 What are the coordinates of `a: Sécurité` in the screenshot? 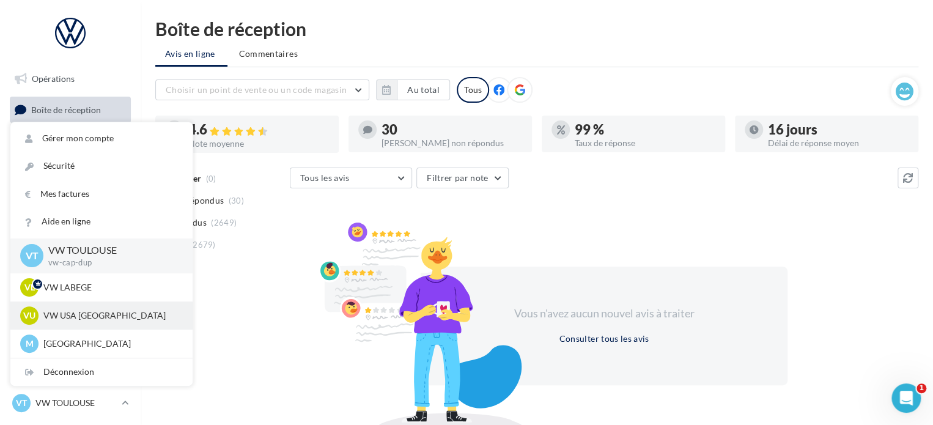 It's located at (102, 166).